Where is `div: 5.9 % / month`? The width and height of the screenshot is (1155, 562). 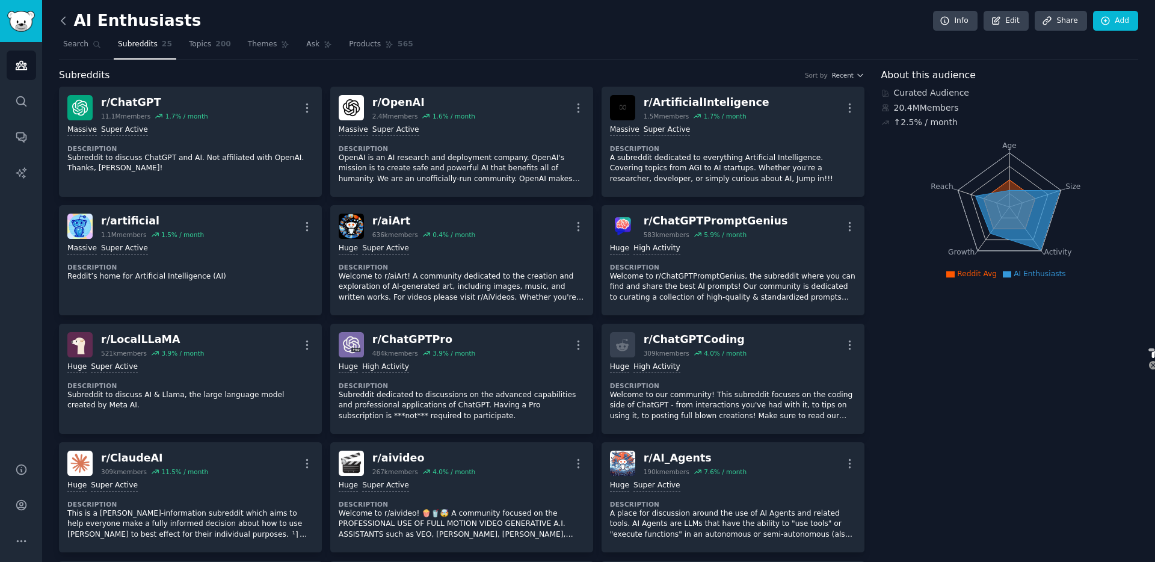 div: 5.9 % / month is located at coordinates (725, 235).